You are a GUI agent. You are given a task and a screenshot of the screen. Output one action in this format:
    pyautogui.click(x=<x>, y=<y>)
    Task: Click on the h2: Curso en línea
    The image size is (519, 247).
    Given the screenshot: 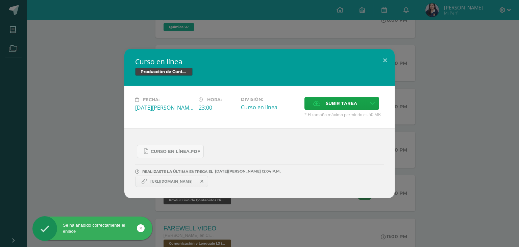 What is the action you would take?
    pyautogui.click(x=260, y=62)
    